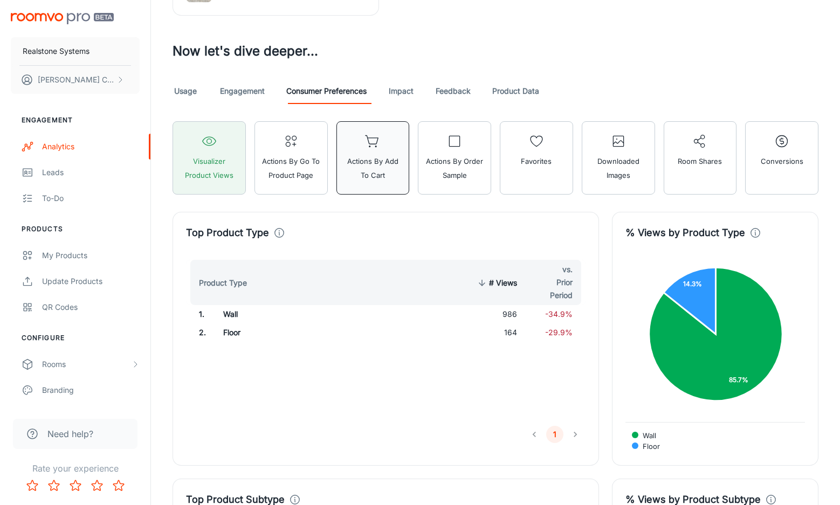  Describe the element at coordinates (302, 333) in the screenshot. I see `td: Floor` at that location.